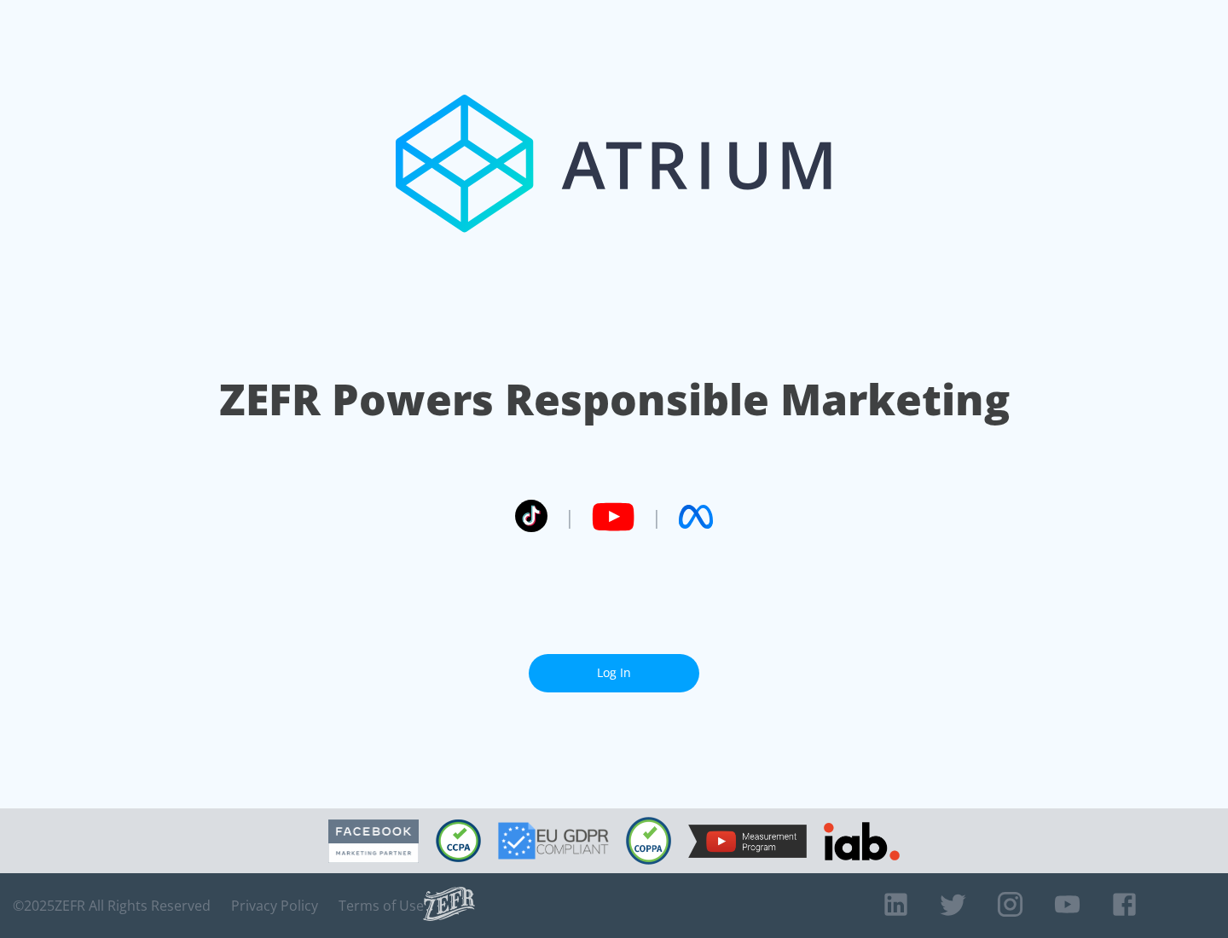 This screenshot has width=1228, height=938. I want to click on span: © 2025 ZEFR All Rights Reserved, so click(112, 906).